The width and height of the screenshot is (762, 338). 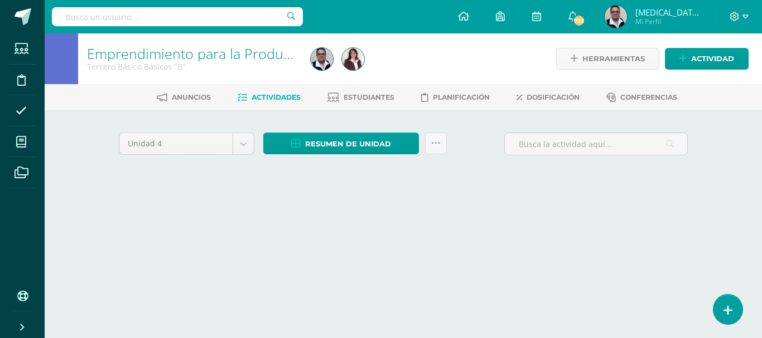 I want to click on span: Unidad 4, so click(x=176, y=144).